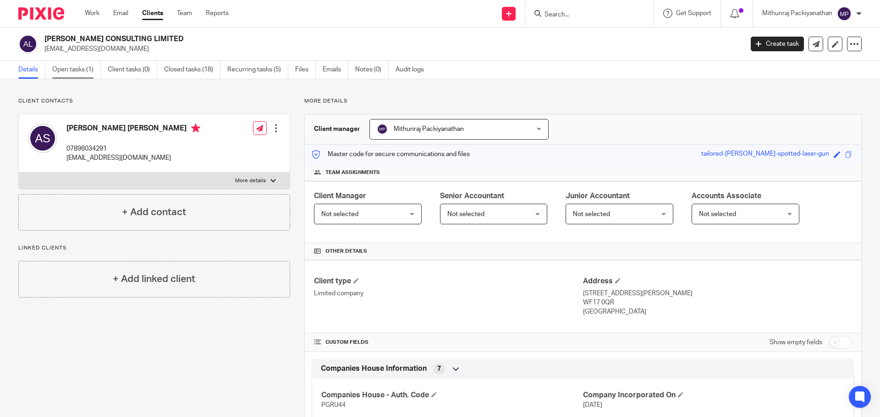  Describe the element at coordinates (192, 70) in the screenshot. I see `a: Closed tasks (18)` at that location.